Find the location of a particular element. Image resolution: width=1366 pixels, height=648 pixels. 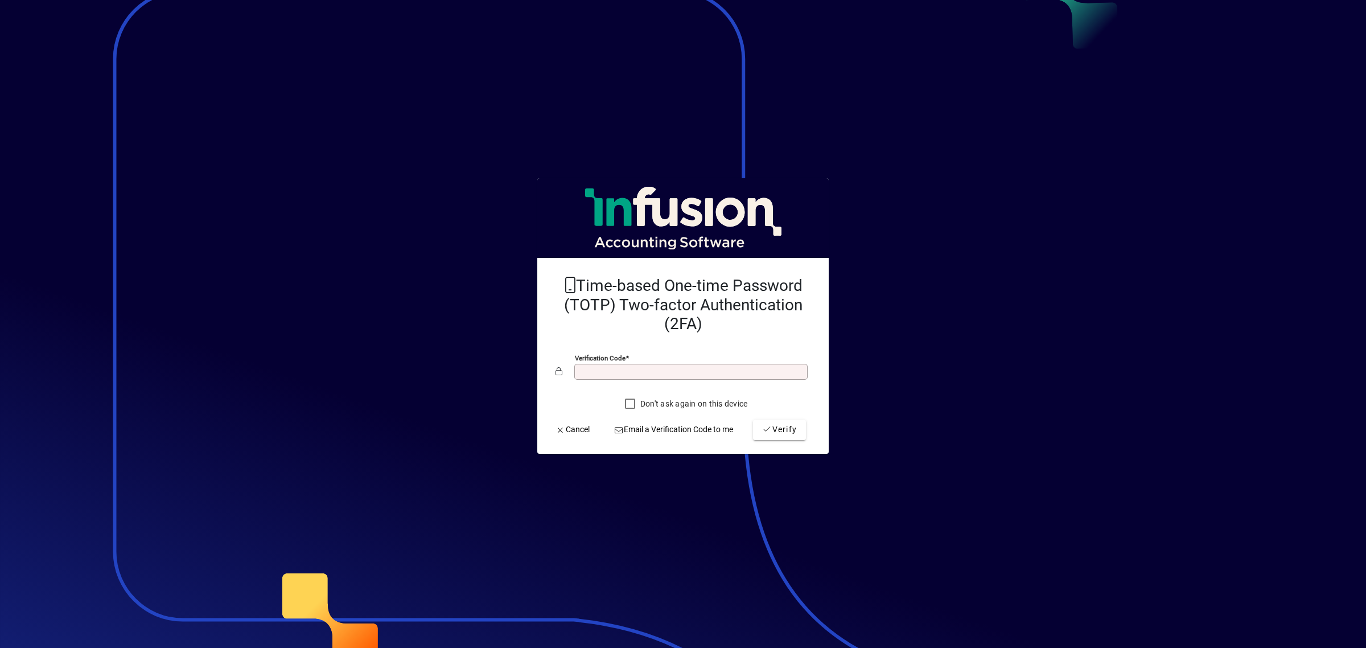

mat-label: Verification code is located at coordinates (600, 358).